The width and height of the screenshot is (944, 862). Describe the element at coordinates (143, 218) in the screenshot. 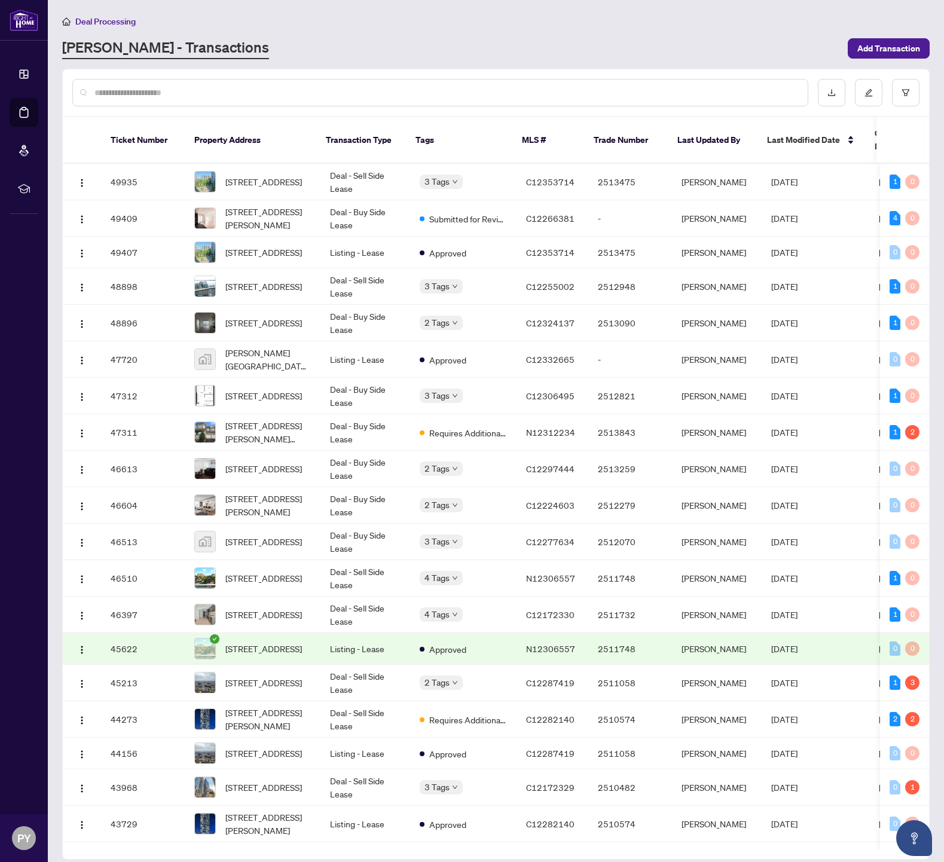

I see `td: 49409` at that location.